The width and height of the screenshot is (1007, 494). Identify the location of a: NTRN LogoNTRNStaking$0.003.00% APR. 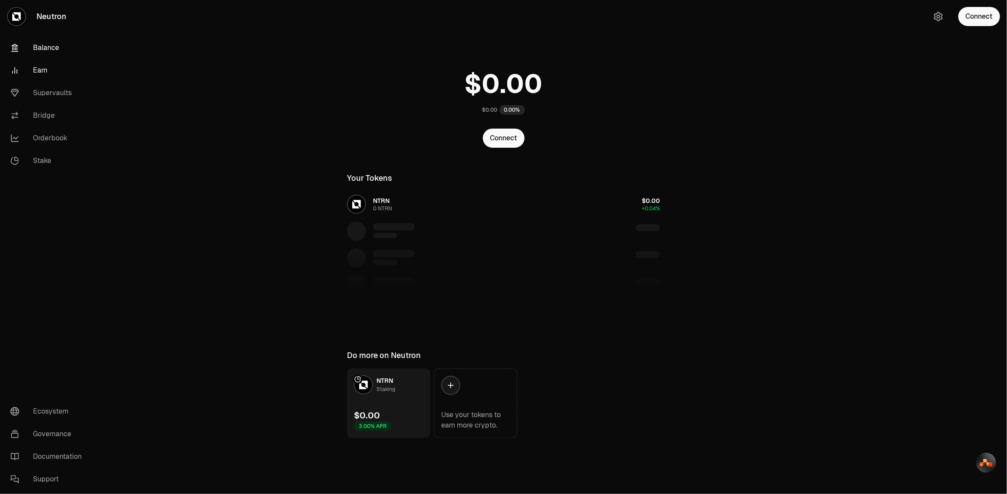
(389, 403).